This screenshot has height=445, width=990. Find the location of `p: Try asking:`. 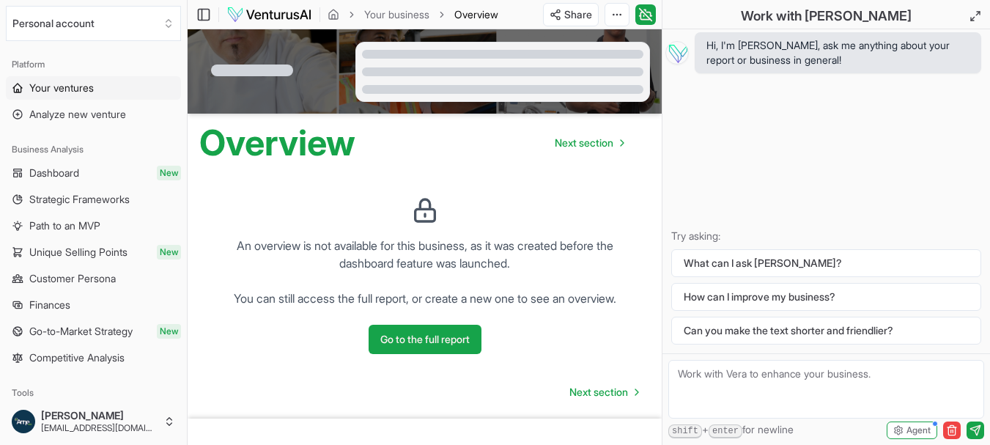

p: Try asking: is located at coordinates (826, 236).